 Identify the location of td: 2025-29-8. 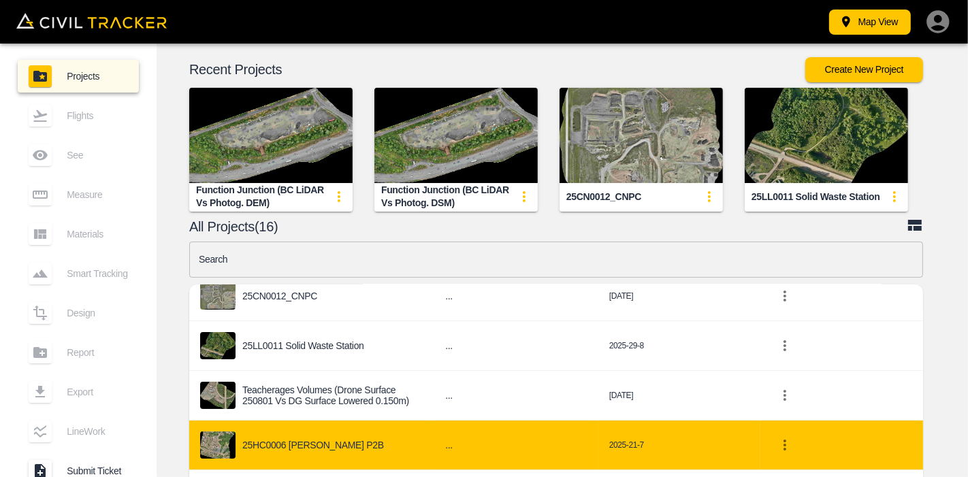
(679, 346).